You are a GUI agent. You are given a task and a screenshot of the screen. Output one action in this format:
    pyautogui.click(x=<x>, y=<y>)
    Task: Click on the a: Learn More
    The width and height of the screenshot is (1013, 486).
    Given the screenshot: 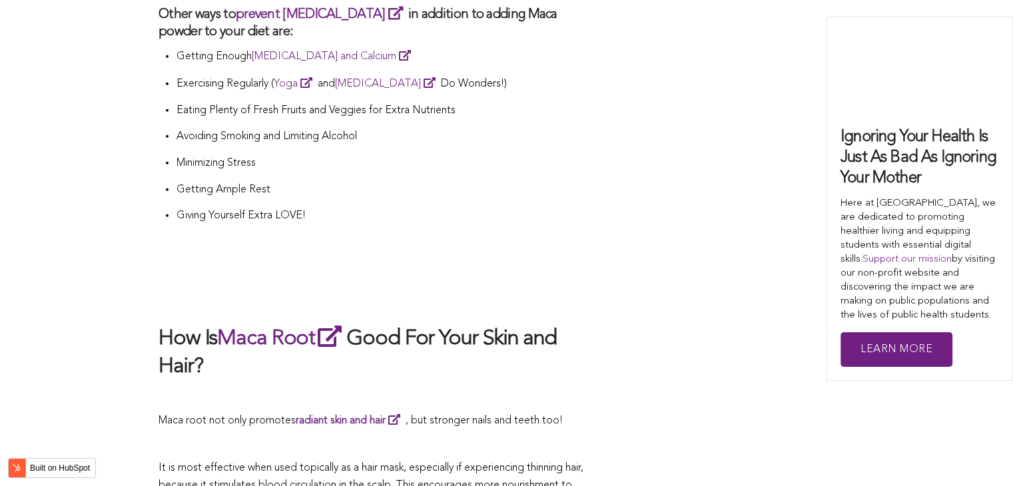 What is the action you would take?
    pyautogui.click(x=897, y=350)
    